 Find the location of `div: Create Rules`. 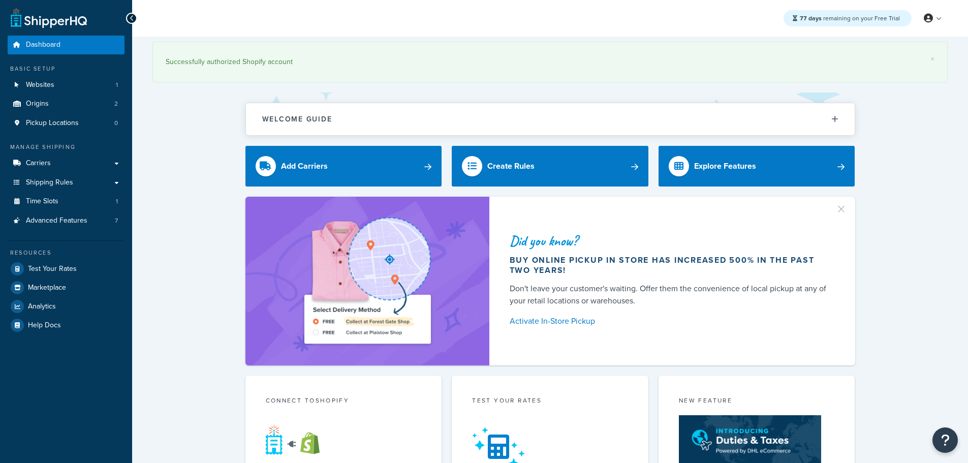

div: Create Rules is located at coordinates (511, 166).